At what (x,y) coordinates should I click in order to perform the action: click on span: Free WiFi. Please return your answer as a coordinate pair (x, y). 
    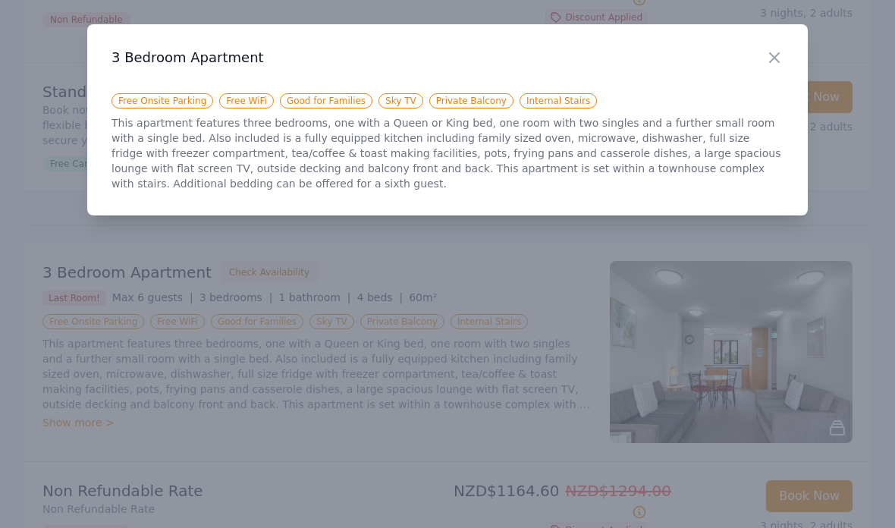
    Looking at the image, I should click on (247, 101).